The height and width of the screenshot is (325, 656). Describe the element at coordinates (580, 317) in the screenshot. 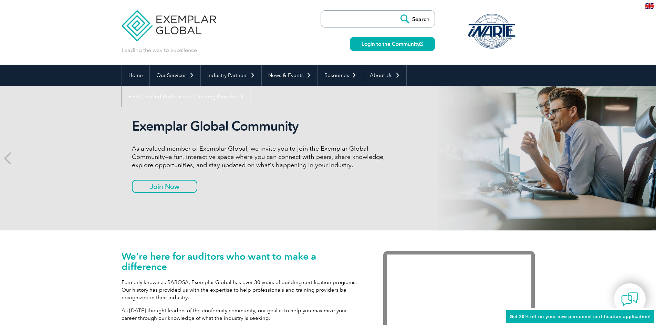

I see `span: Get 20% off on your new personnel certification application!` at that location.